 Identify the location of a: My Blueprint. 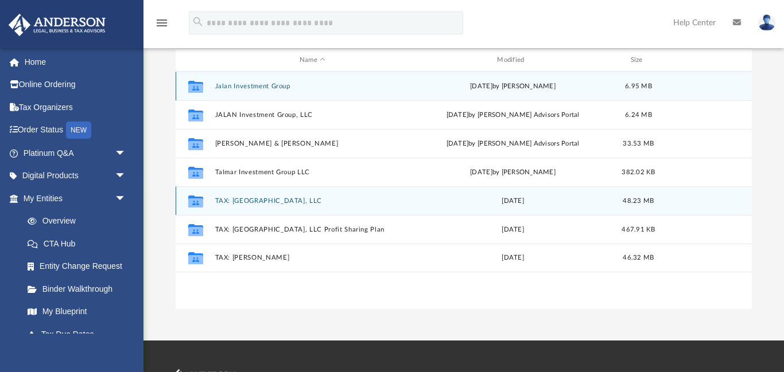
(77, 312).